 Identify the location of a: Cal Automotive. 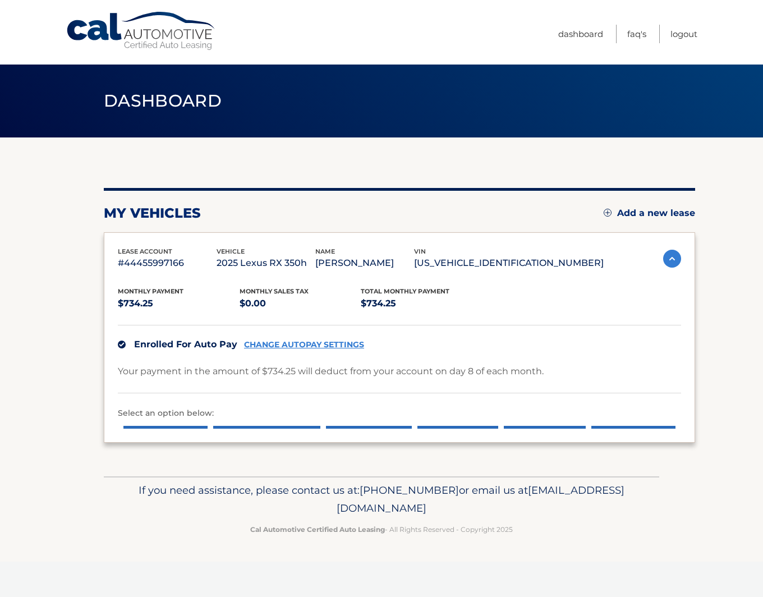
(141, 31).